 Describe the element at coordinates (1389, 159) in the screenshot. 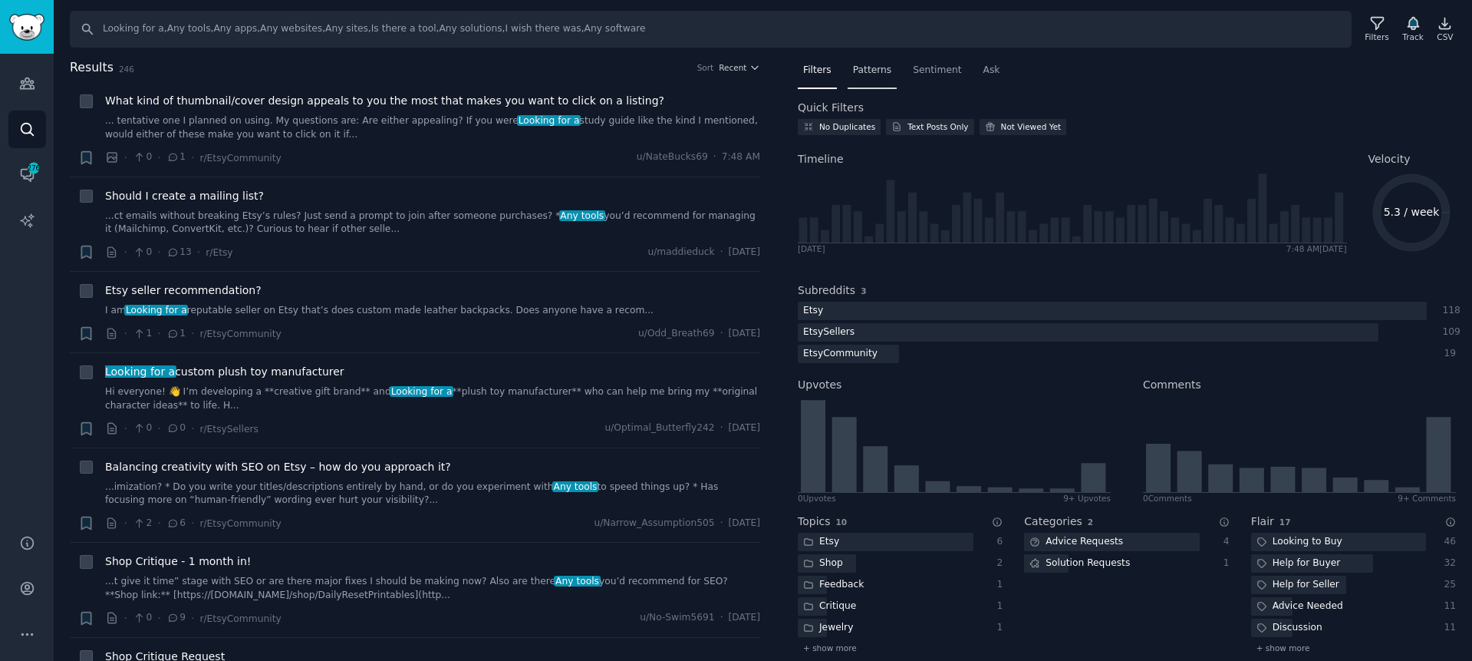

I see `span: Velocity` at that location.